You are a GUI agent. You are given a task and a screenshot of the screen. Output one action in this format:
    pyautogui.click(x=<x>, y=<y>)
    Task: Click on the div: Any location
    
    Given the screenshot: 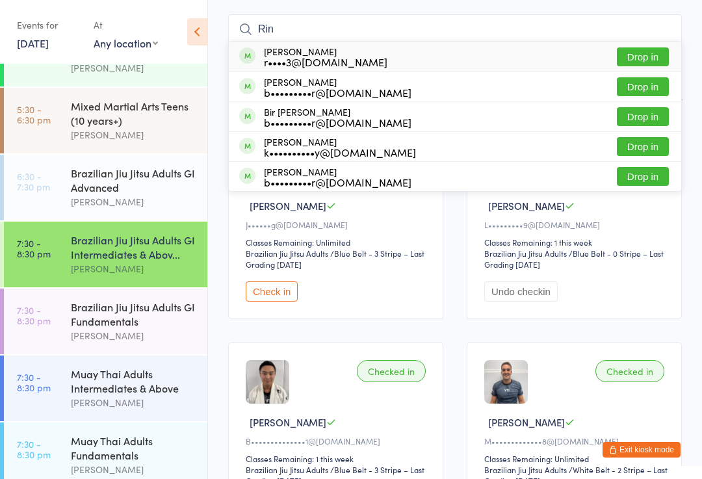 What is the action you would take?
    pyautogui.click(x=126, y=43)
    